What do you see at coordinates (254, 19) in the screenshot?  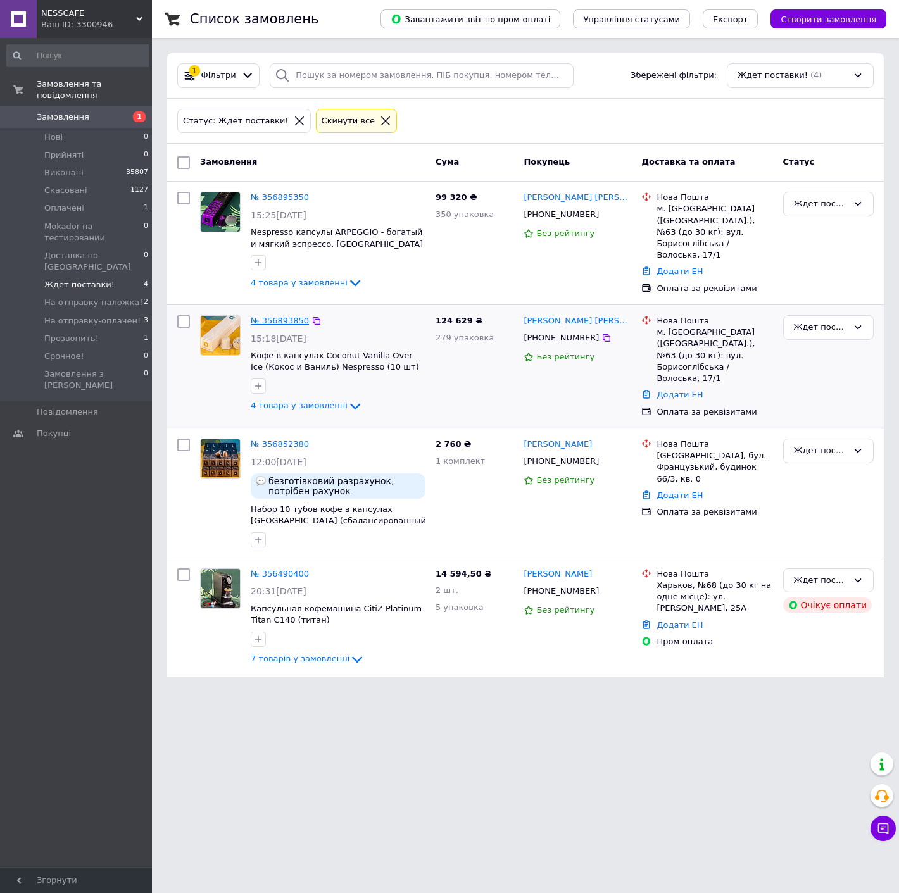 I see `h1: Список замовлень` at bounding box center [254, 19].